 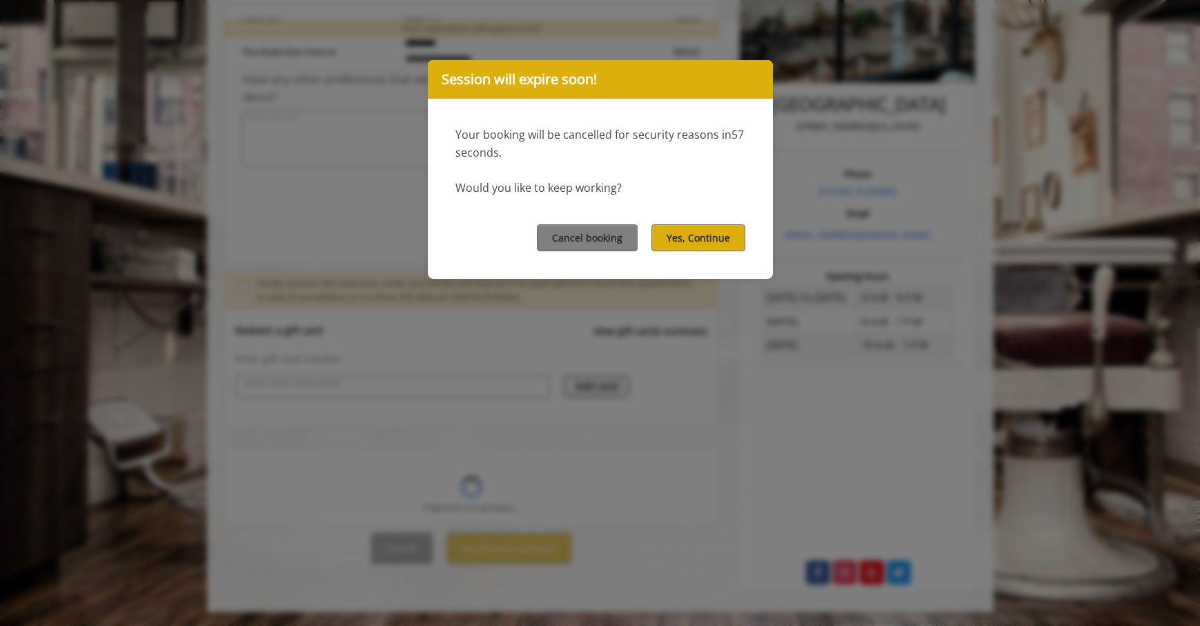 I want to click on div: Your booking will be cancelled for security reasons in Would you like to keep working?, so click(x=600, y=148).